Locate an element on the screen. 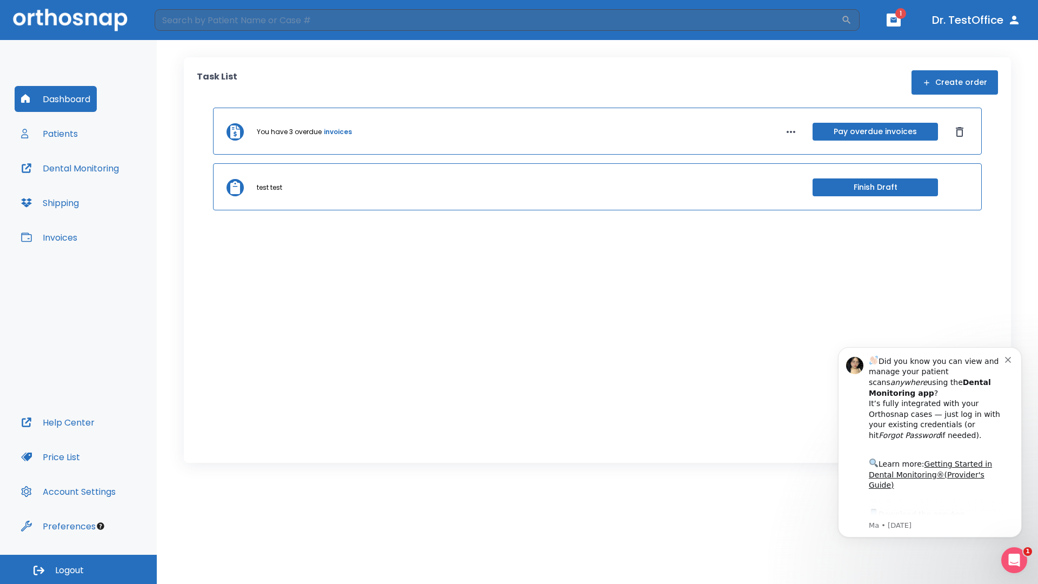 The width and height of the screenshot is (1038, 584). button: Dismiss notification is located at coordinates (188, 25).